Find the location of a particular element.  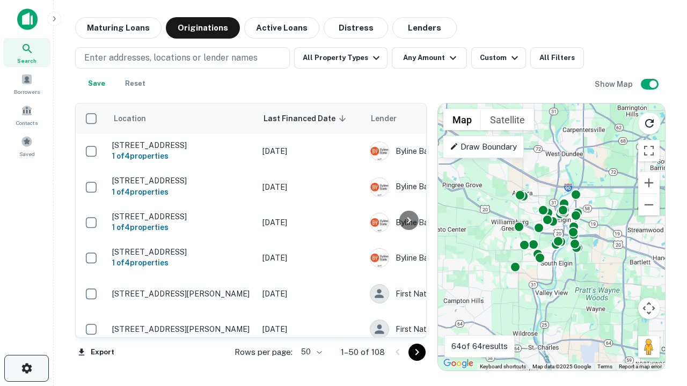

button: Toggle fullscreen view is located at coordinates (649, 151).